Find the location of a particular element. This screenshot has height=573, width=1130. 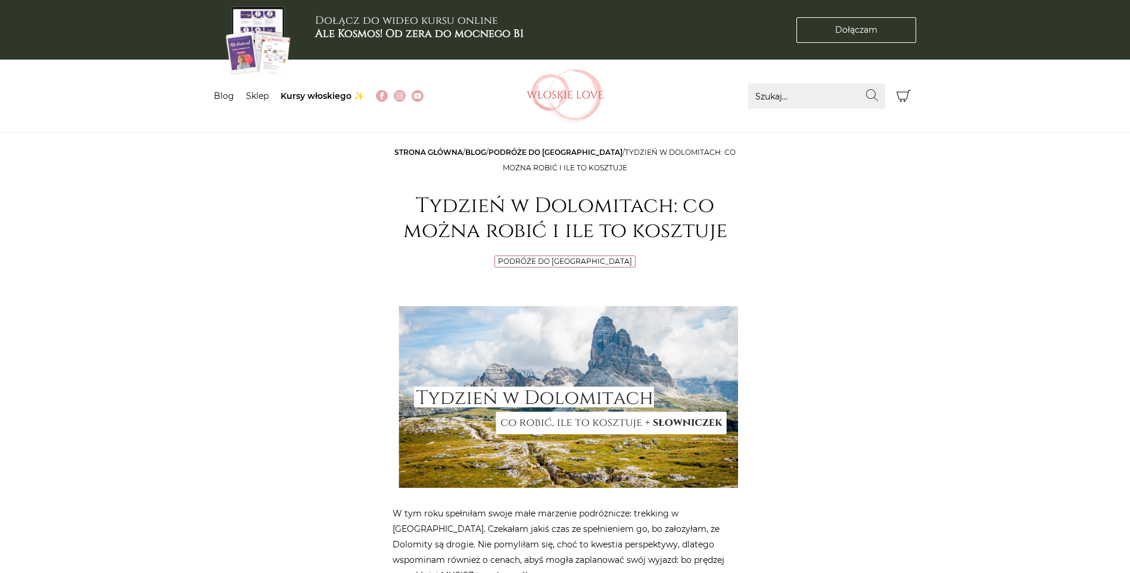

button: Koszyk is located at coordinates (904, 96).